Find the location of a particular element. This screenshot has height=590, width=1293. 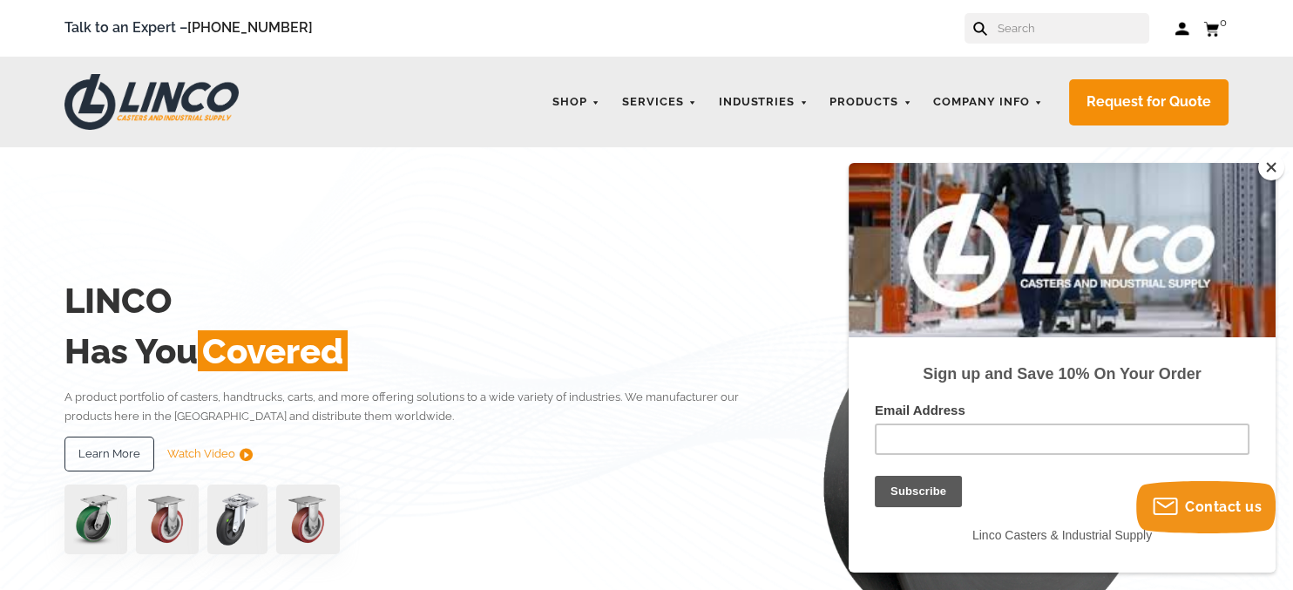

a: Request for Quote is located at coordinates (1149, 102).